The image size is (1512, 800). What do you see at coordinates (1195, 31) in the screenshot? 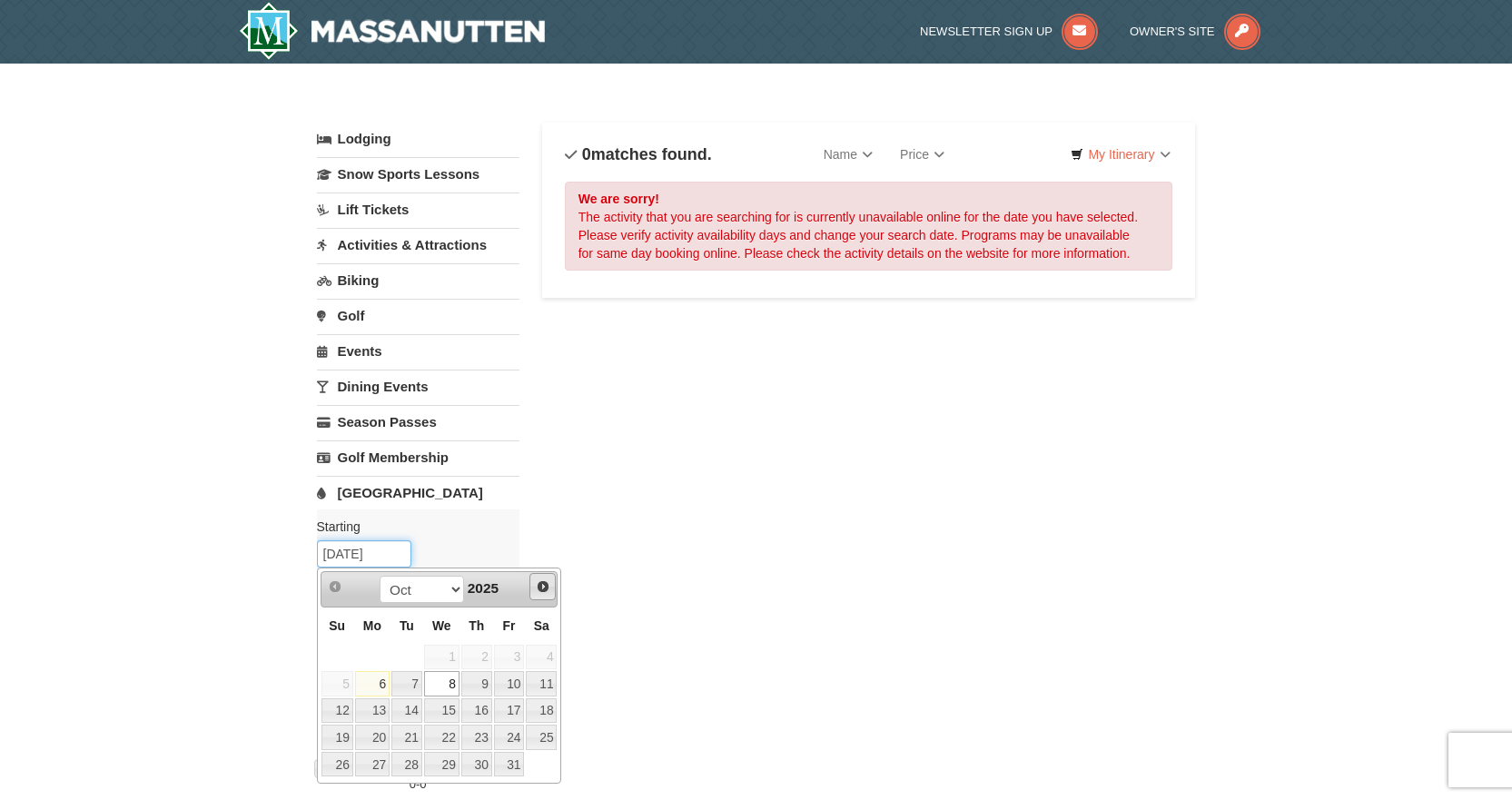
I see `a: Owner's Site` at bounding box center [1195, 31].